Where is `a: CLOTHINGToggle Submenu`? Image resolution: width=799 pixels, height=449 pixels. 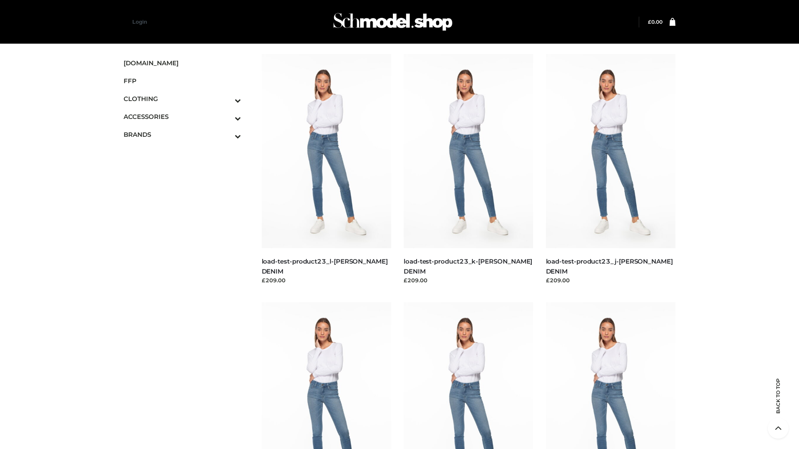
a: CLOTHINGToggle Submenu is located at coordinates (182, 99).